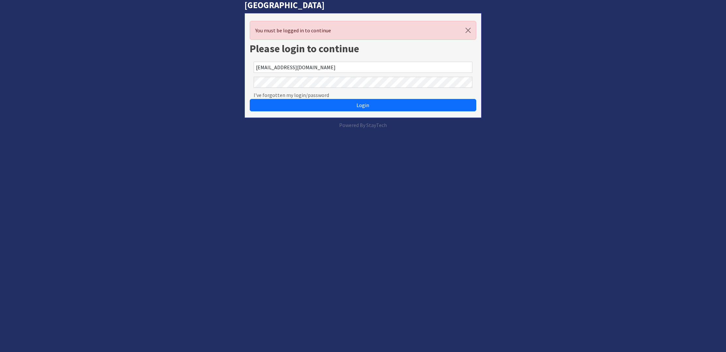 This screenshot has height=352, width=726. Describe the element at coordinates (363, 105) in the screenshot. I see `span: Login` at that location.